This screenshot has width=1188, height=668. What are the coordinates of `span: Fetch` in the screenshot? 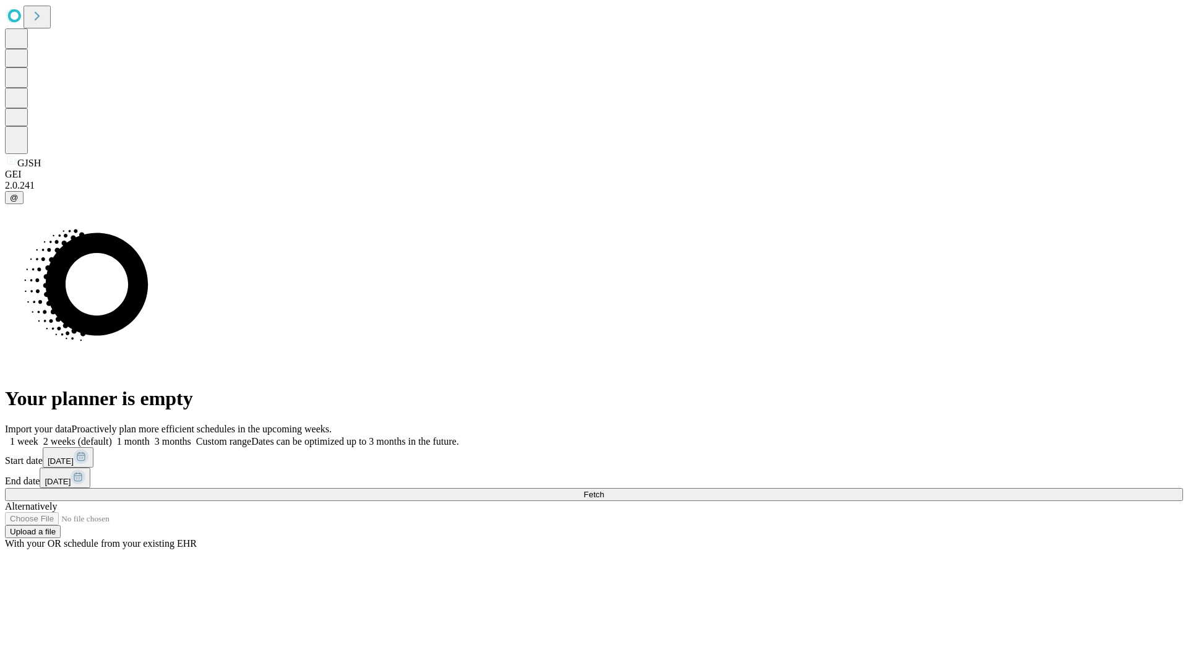 It's located at (593, 494).